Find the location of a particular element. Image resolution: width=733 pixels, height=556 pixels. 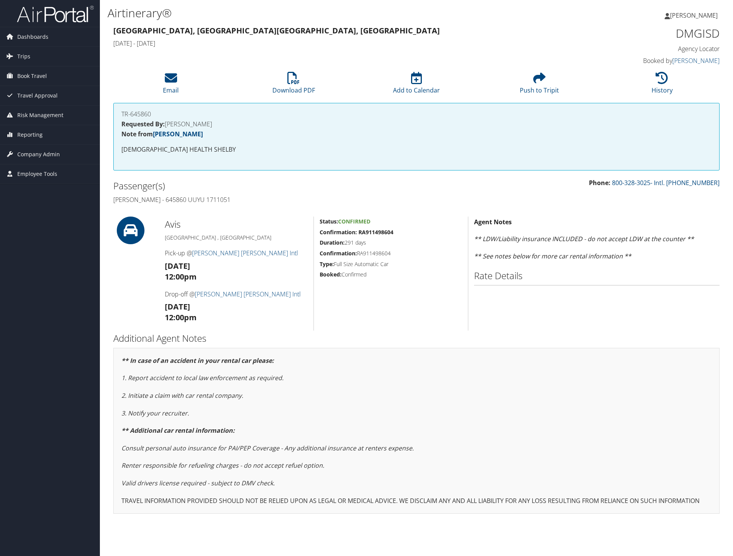

span: Trips is located at coordinates (24, 56).